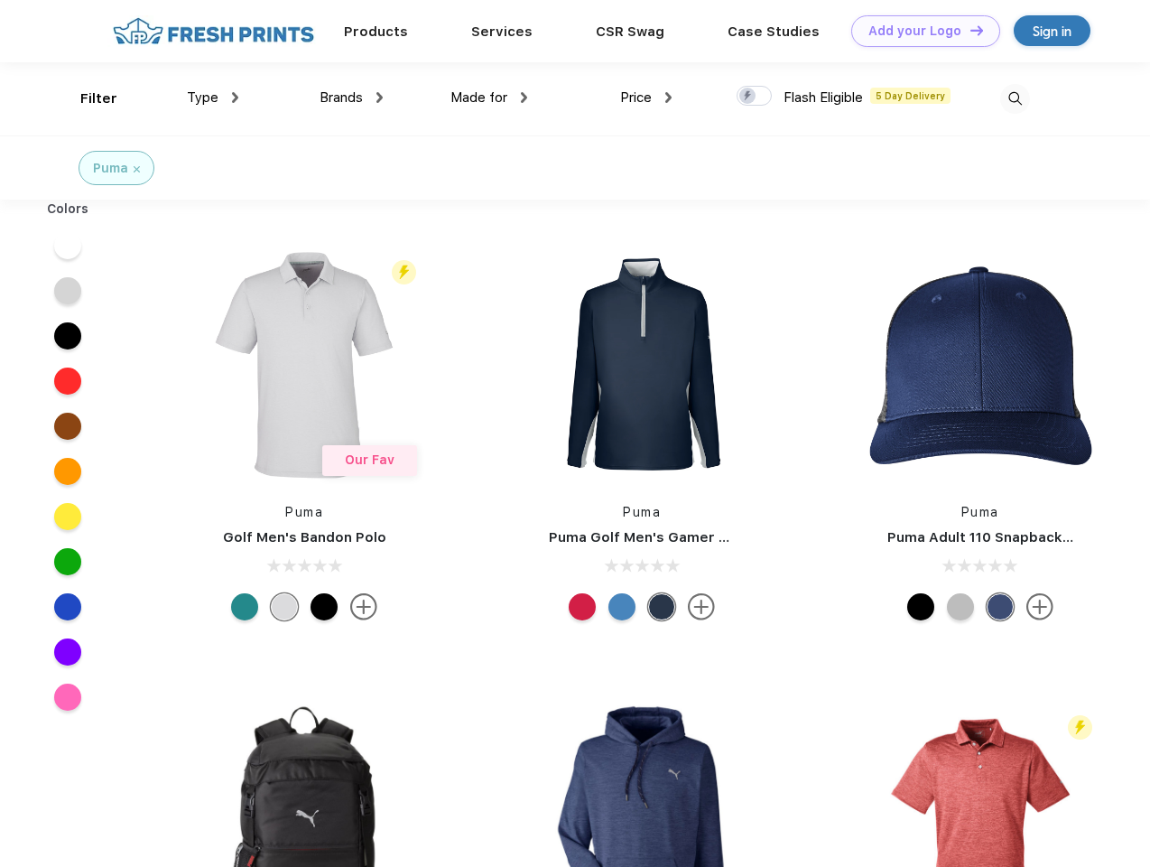 This screenshot has width=1150, height=867. Describe the element at coordinates (1052, 31) in the screenshot. I see `div: Sign in` at that location.